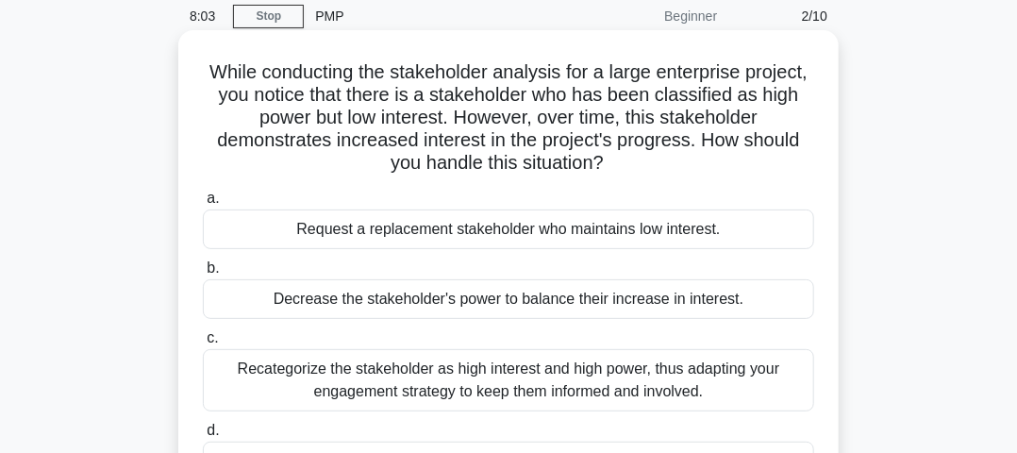  Describe the element at coordinates (509, 380) in the screenshot. I see `div: Recategorize the stakeholder as high interest and high power, thus adapting your engagement strat...` at that location.